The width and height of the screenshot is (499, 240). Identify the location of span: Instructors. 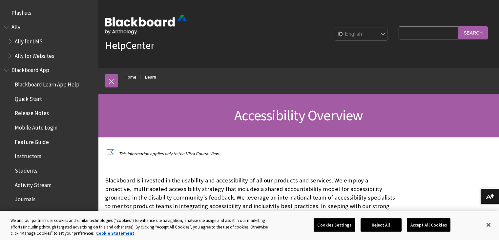
(28, 155).